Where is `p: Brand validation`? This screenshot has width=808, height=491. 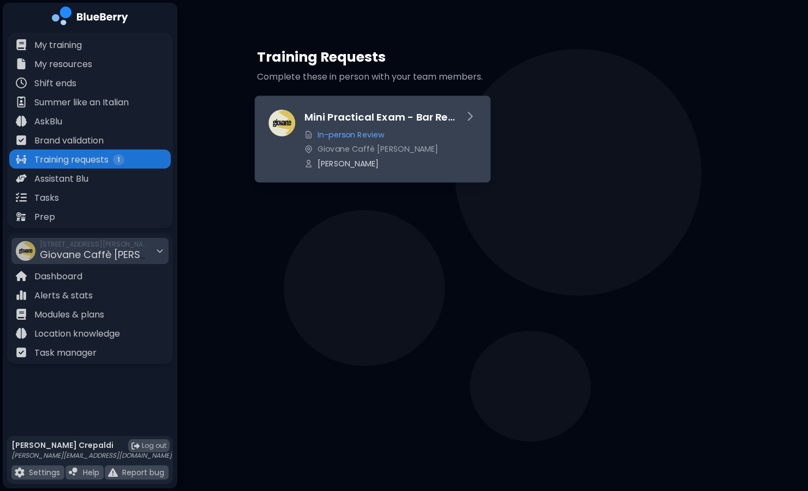
p: Brand validation is located at coordinates (69, 141).